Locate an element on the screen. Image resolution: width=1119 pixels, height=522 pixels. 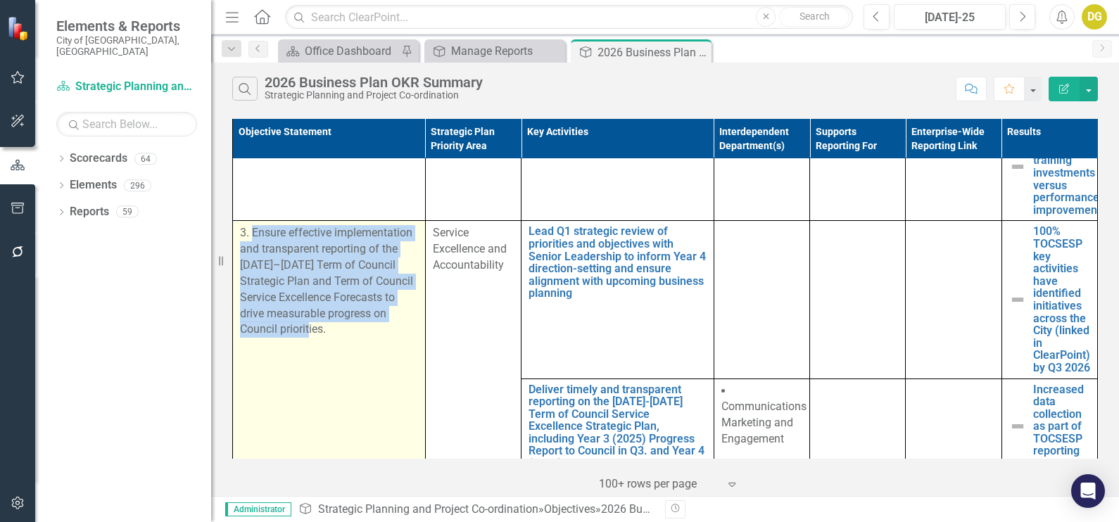
a: Manage Reports is located at coordinates (495, 51).